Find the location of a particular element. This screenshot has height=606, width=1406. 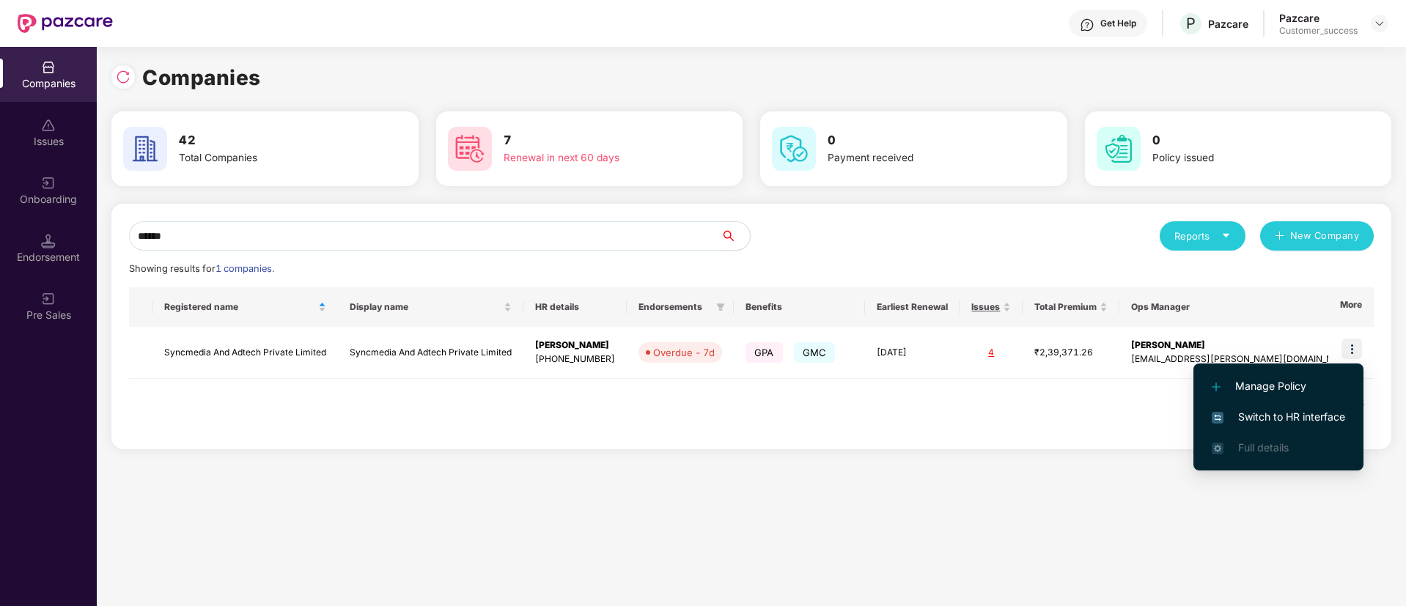

div: Renewal in next 60 days is located at coordinates (596, 158).